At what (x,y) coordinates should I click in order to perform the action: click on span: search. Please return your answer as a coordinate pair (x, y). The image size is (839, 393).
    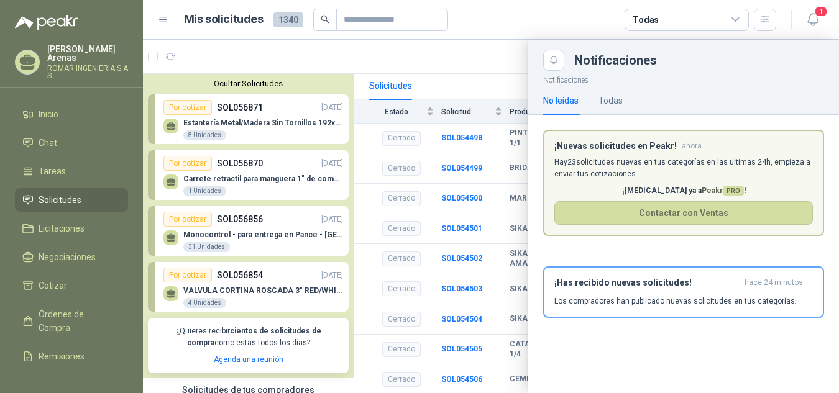
    Looking at the image, I should click on (325, 19).